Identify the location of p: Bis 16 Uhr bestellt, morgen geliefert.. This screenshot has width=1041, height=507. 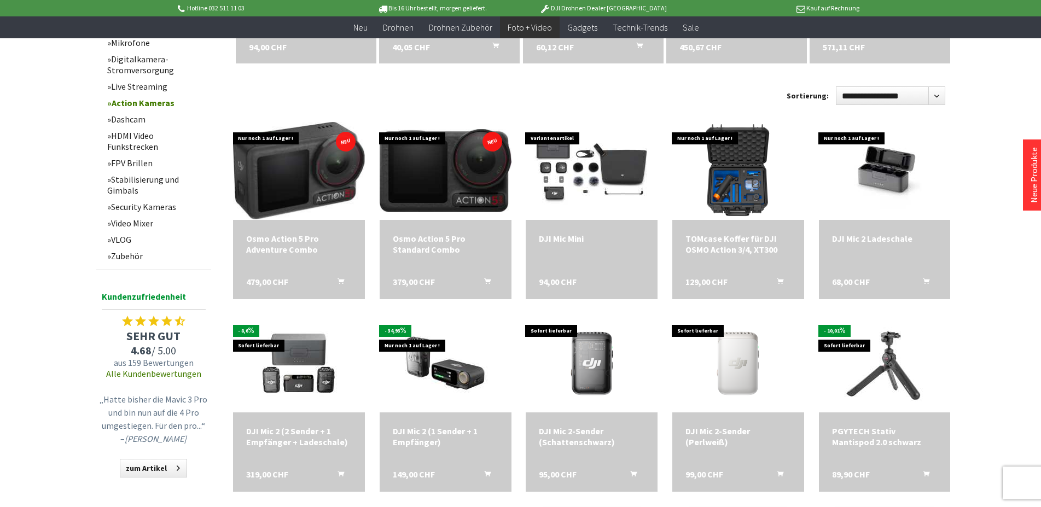
(432, 8).